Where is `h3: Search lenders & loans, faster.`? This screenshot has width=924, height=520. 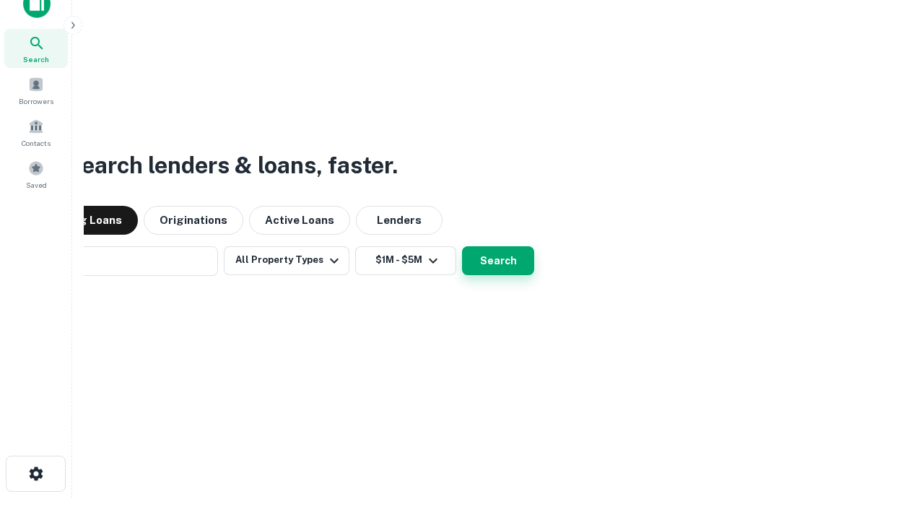
h3: Search lenders & loans, faster. is located at coordinates (232, 165).